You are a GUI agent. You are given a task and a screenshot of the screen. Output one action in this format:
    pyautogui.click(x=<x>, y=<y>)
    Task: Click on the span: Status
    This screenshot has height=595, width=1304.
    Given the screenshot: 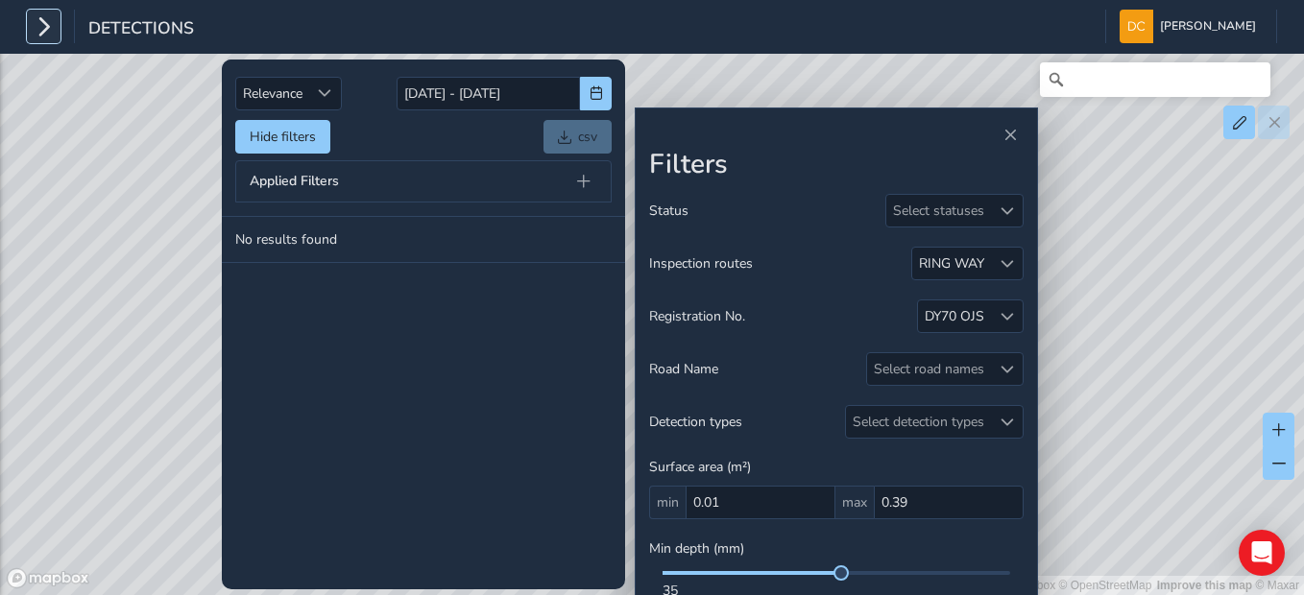 What is the action you would take?
    pyautogui.click(x=668, y=210)
    